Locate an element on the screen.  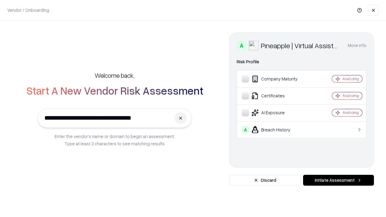
h5: Welcome back, is located at coordinates (114, 75).